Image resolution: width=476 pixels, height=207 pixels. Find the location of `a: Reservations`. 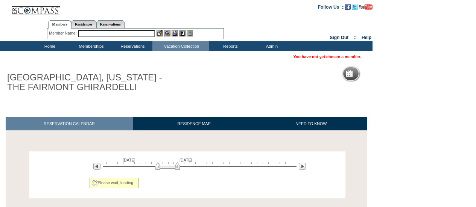

a: Reservations is located at coordinates (110, 24).